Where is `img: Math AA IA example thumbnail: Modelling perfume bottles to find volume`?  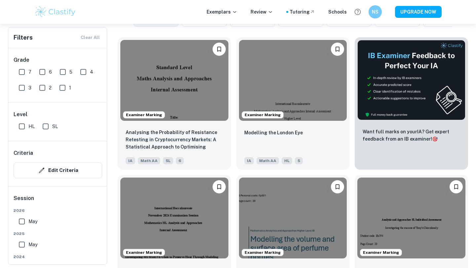 img: Math AA IA example thumbnail: Modelling perfume bottles to find volume is located at coordinates (293, 218).